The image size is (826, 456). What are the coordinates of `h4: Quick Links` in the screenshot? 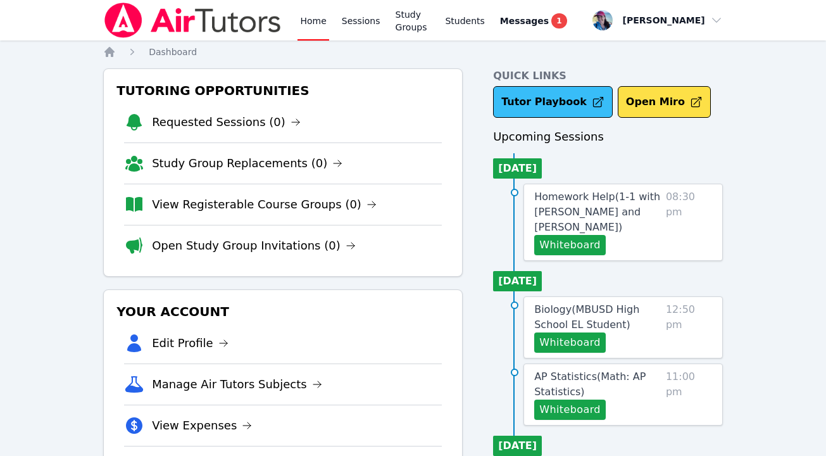 It's located at (608, 76).